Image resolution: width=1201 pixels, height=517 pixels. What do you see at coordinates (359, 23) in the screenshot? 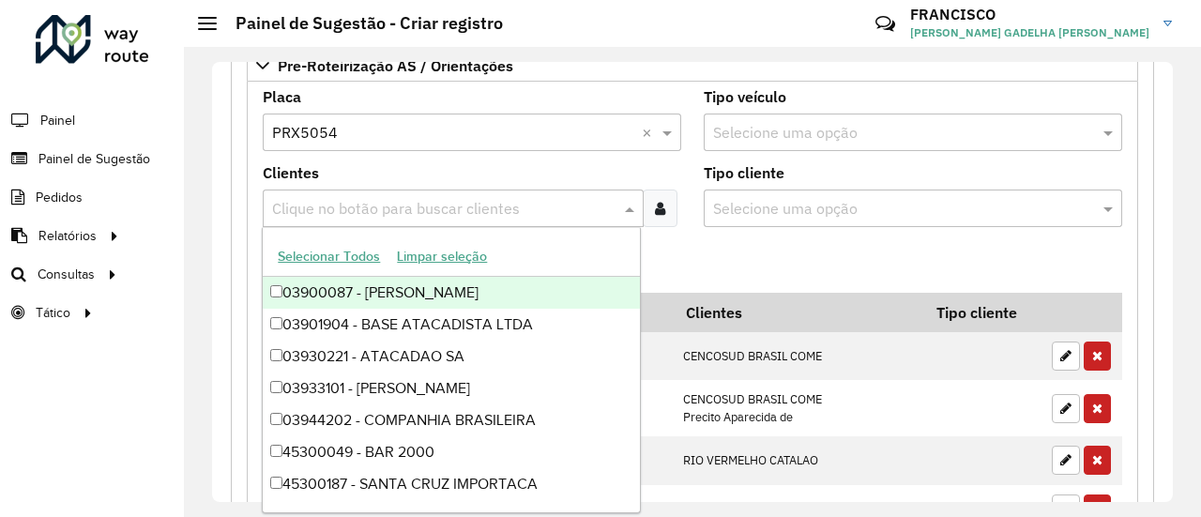
I see `h2: Painel de Sugestão - Criar registro` at bounding box center [359, 23].